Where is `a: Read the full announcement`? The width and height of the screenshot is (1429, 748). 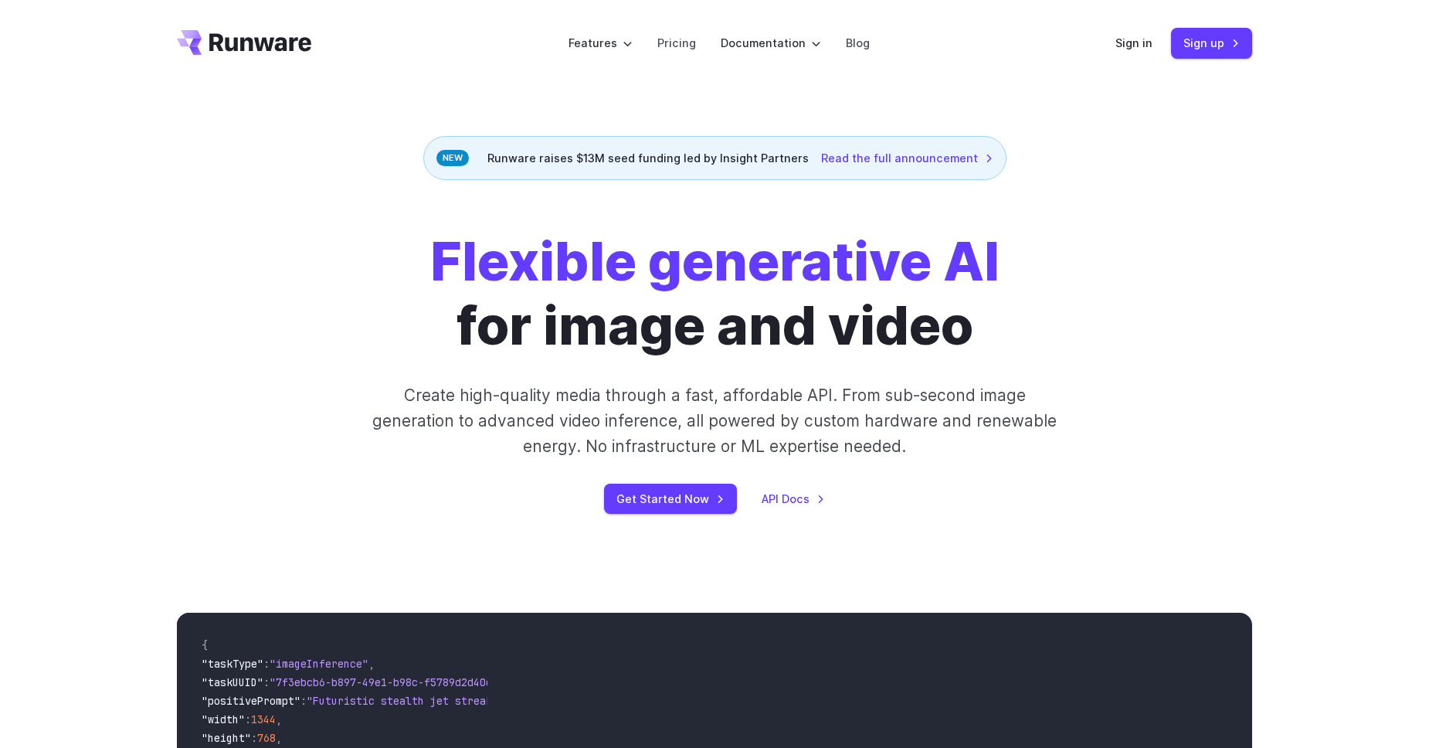 a: Read the full announcement is located at coordinates (907, 158).